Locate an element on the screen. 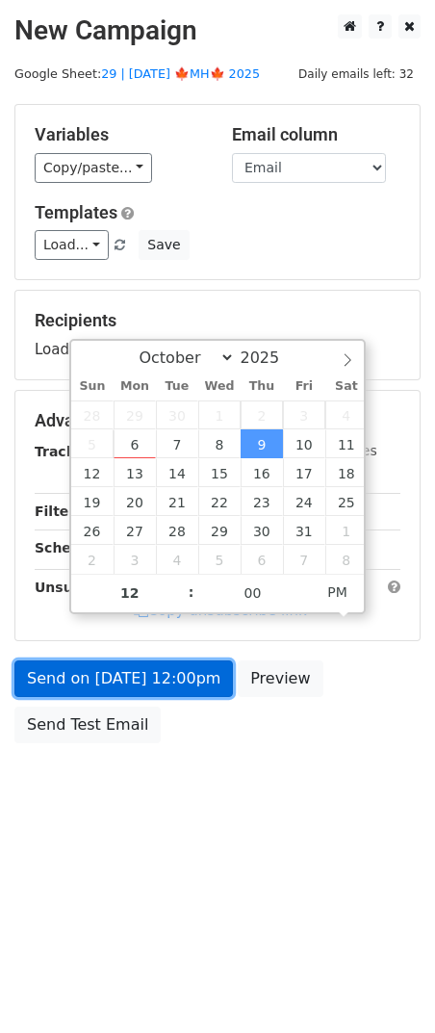  a: Send Test Email is located at coordinates (88, 725).